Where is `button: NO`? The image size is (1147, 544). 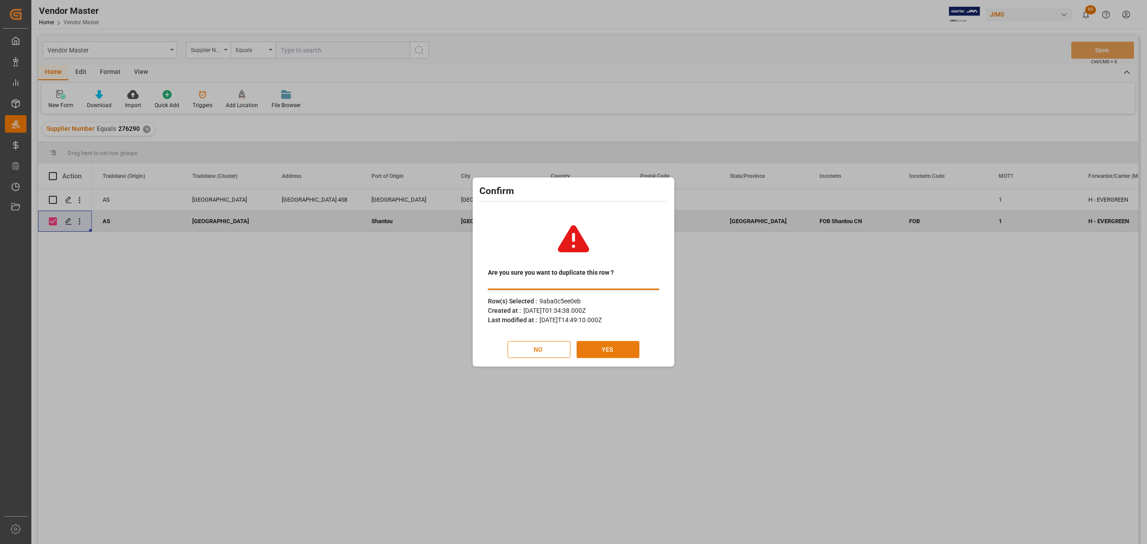
button: NO is located at coordinates (539, 349).